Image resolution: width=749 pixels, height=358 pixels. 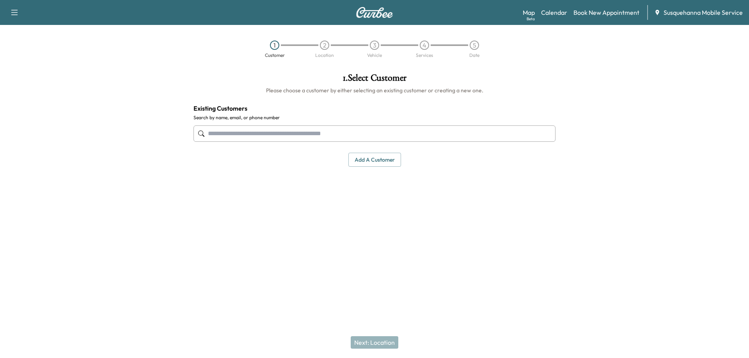 What do you see at coordinates (374, 118) in the screenshot?
I see `label: Search by name, email, or phone number` at bounding box center [374, 118].